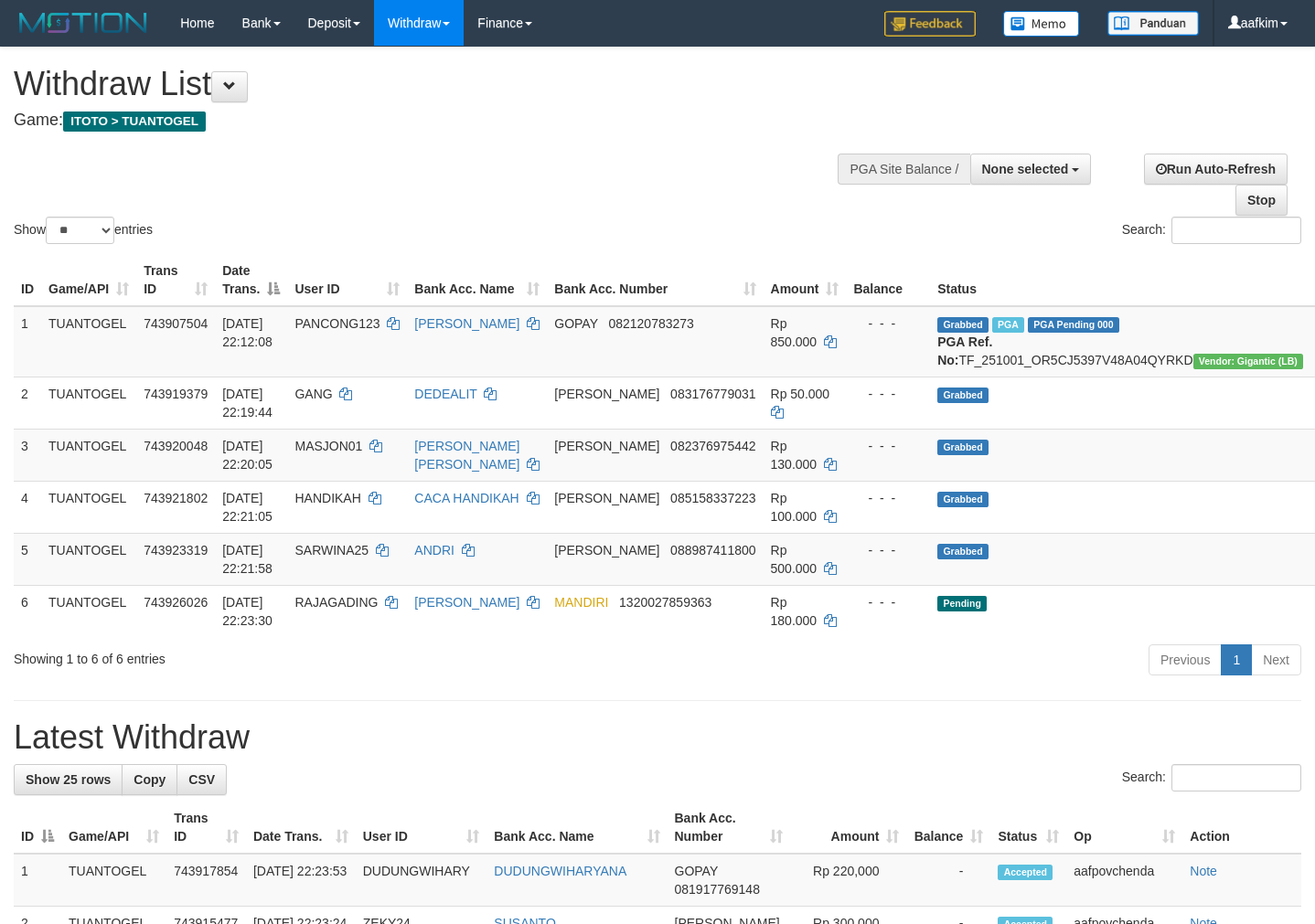 This screenshot has width=1315, height=924. Describe the element at coordinates (1073, 324) in the screenshot. I see `span: PGA Pending` at that location.